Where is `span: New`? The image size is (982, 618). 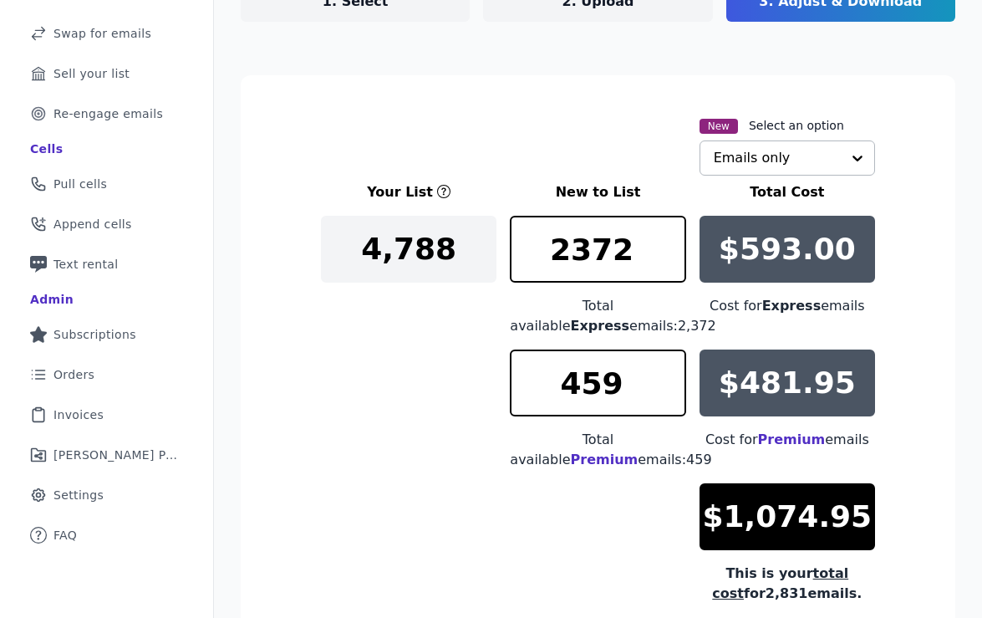 span: New is located at coordinates (719, 126).